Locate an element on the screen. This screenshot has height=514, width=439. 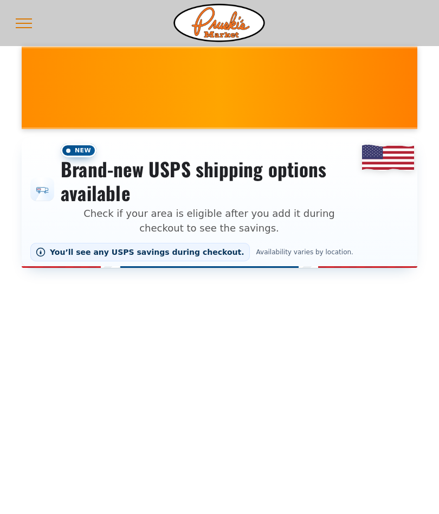
span: Availability varies by location. is located at coordinates (305, 252).